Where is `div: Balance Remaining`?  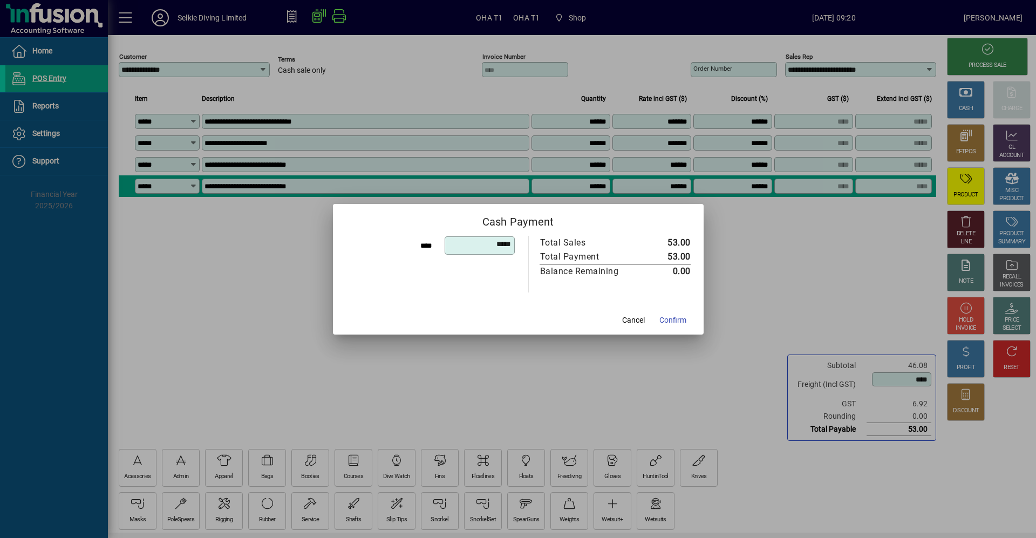
div: Balance Remaining is located at coordinates (586, 272).